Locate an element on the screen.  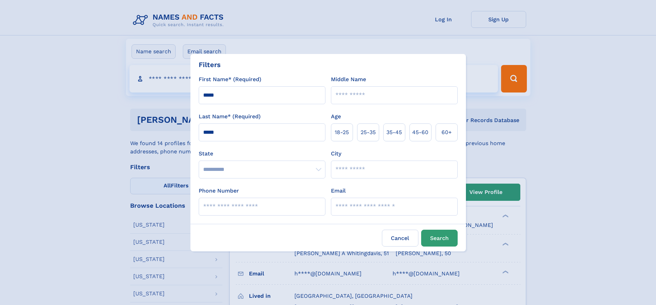
span: 25‑35 is located at coordinates (368, 132).